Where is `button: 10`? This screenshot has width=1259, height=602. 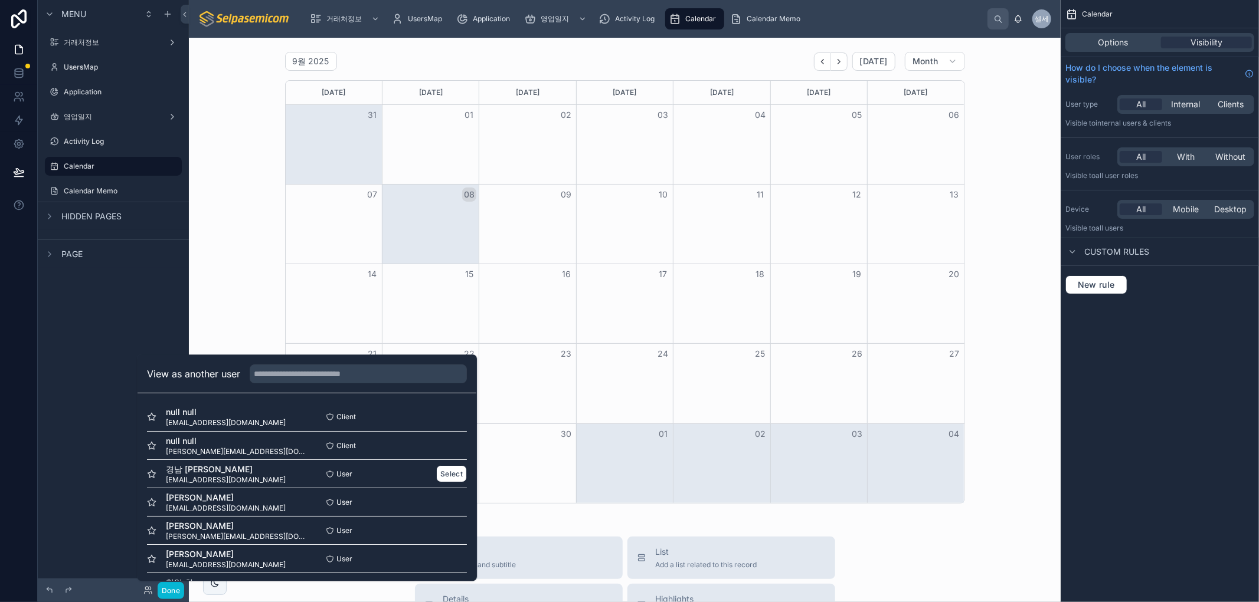 button: 10 is located at coordinates (663, 195).